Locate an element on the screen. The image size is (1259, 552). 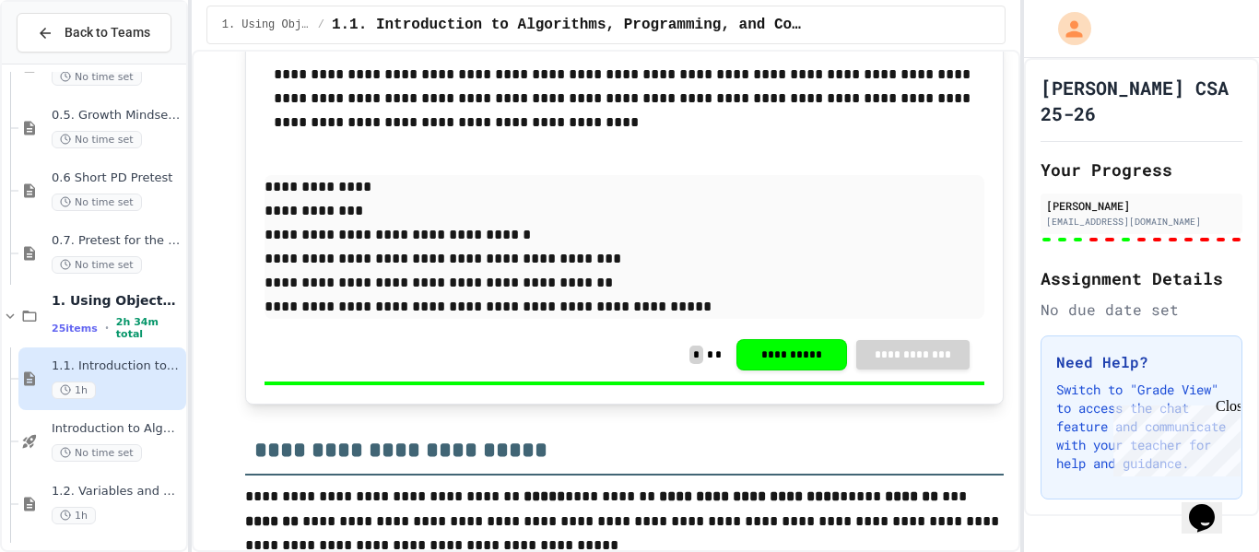
div: Chat with us now!Close is located at coordinates (67, 62).